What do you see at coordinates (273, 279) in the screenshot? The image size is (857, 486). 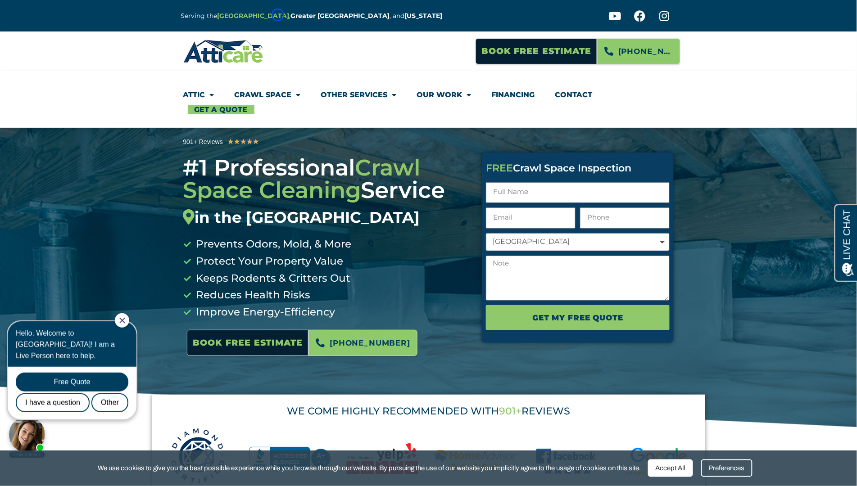 I see `span: Keeps Rodents & Critters Out` at bounding box center [273, 279].